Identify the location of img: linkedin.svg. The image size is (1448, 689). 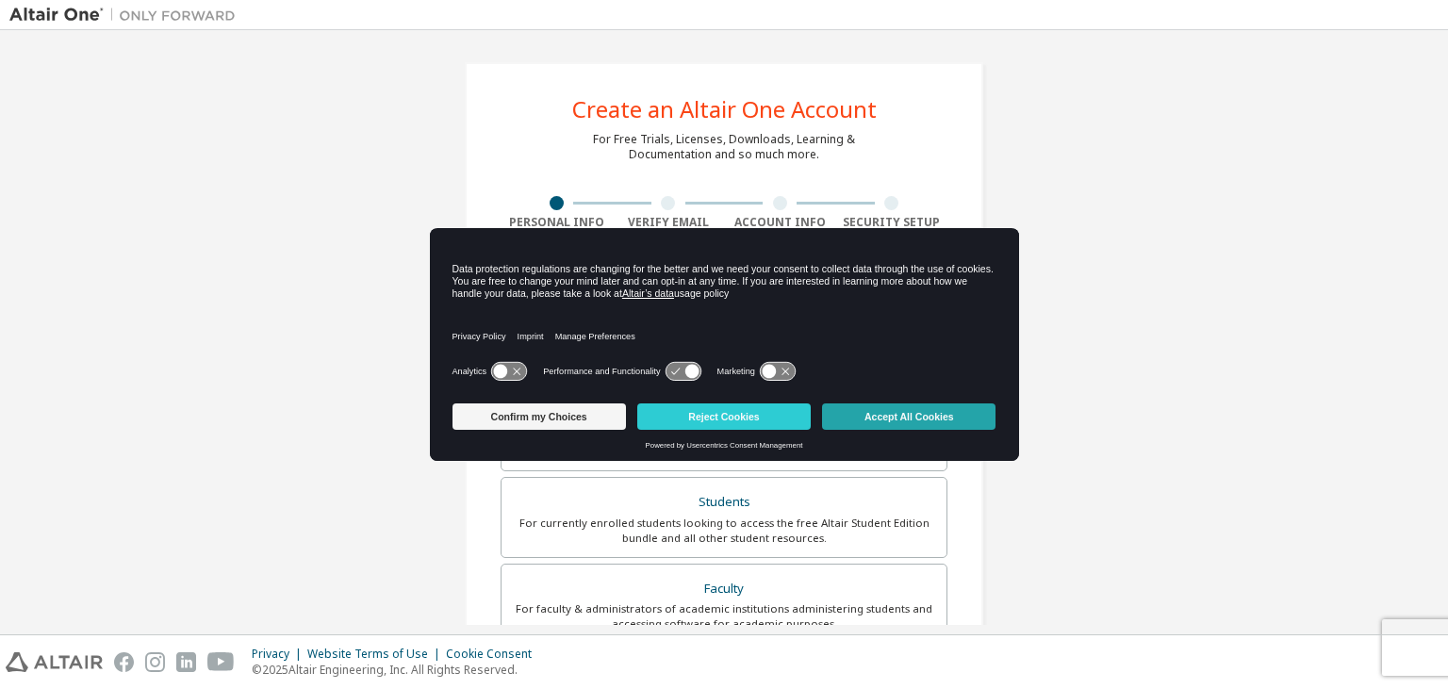
(186, 662).